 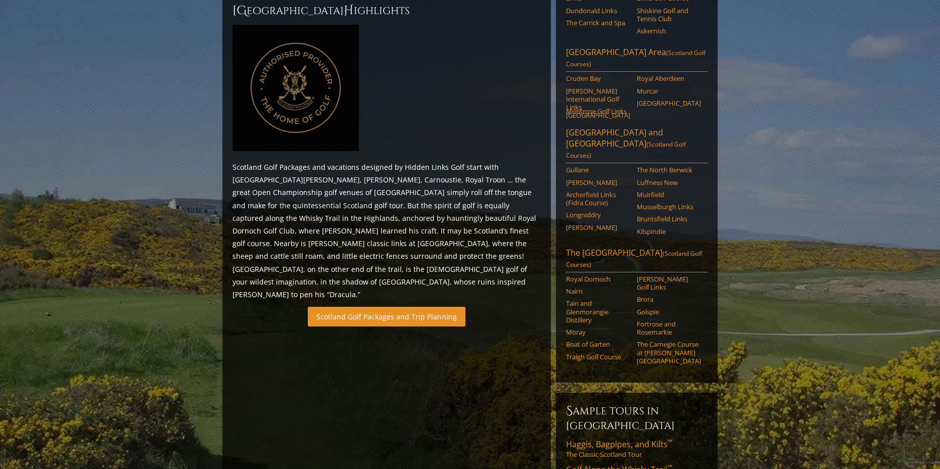 I want to click on a: Brora, so click(x=668, y=299).